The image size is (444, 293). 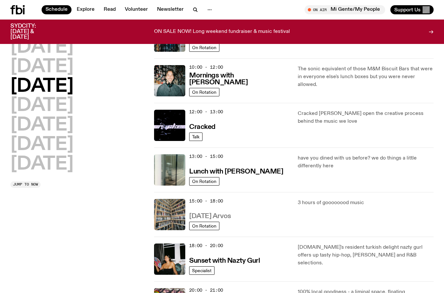 I want to click on span: 13:00 - 15:00, so click(x=206, y=156).